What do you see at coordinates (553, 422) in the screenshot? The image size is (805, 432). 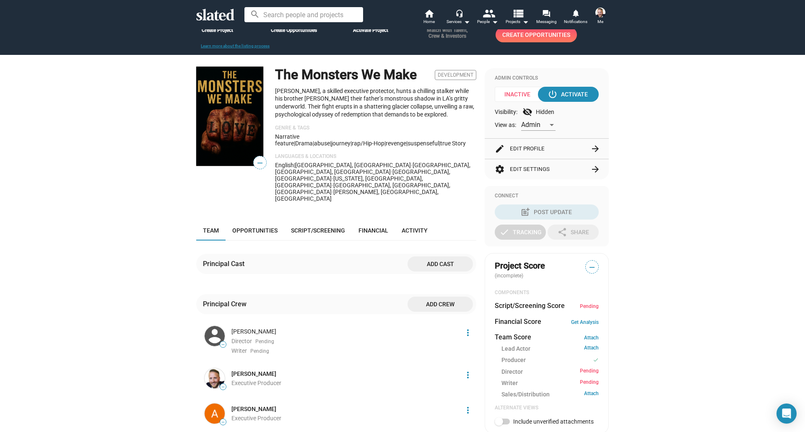 I see `span: Include unverified attachments` at bounding box center [553, 422].